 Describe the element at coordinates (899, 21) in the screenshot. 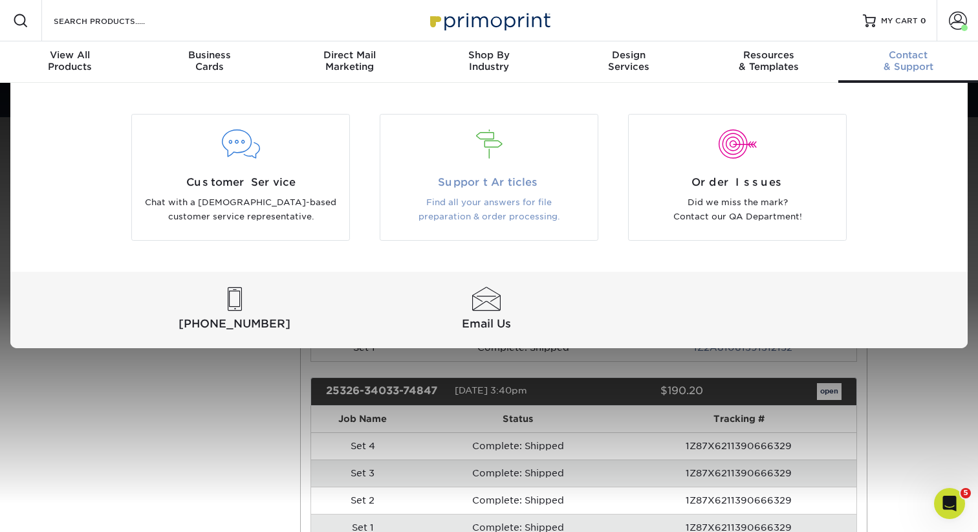

I see `span: MY CART` at that location.